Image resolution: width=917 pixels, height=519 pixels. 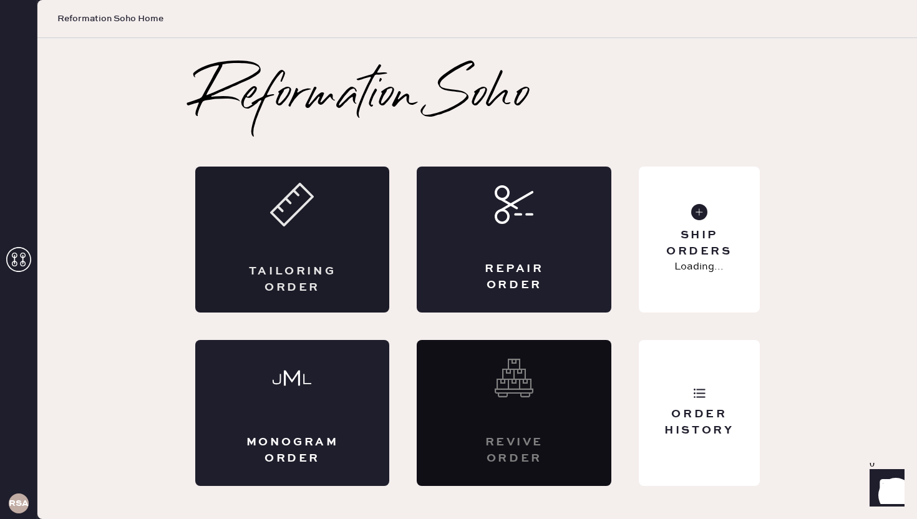 I want to click on div: Revive order, so click(x=514, y=450).